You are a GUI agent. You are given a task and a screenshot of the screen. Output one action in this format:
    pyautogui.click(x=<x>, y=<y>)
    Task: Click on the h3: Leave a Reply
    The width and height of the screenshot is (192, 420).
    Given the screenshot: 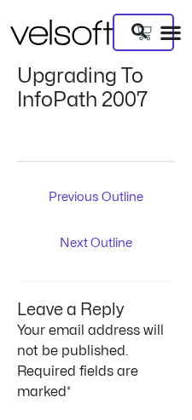 What is the action you would take?
    pyautogui.click(x=95, y=301)
    